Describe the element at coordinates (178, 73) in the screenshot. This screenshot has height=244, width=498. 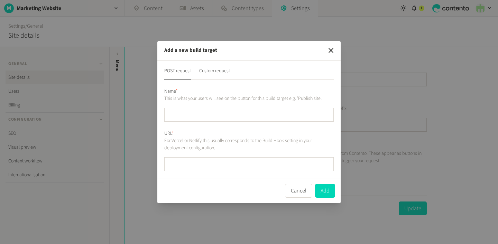
I see `button: POST request` at that location.